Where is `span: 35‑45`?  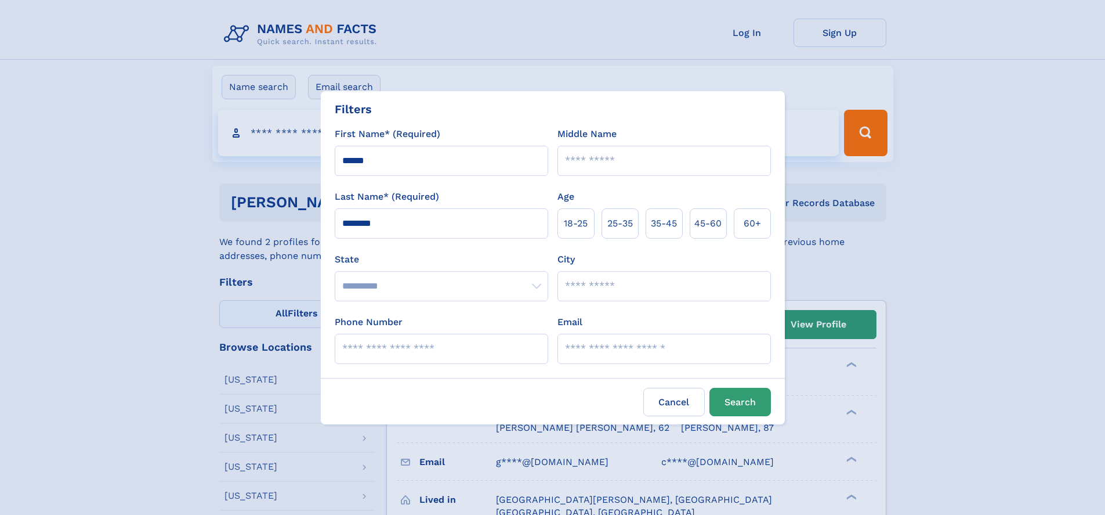
span: 35‑45 is located at coordinates (664, 223).